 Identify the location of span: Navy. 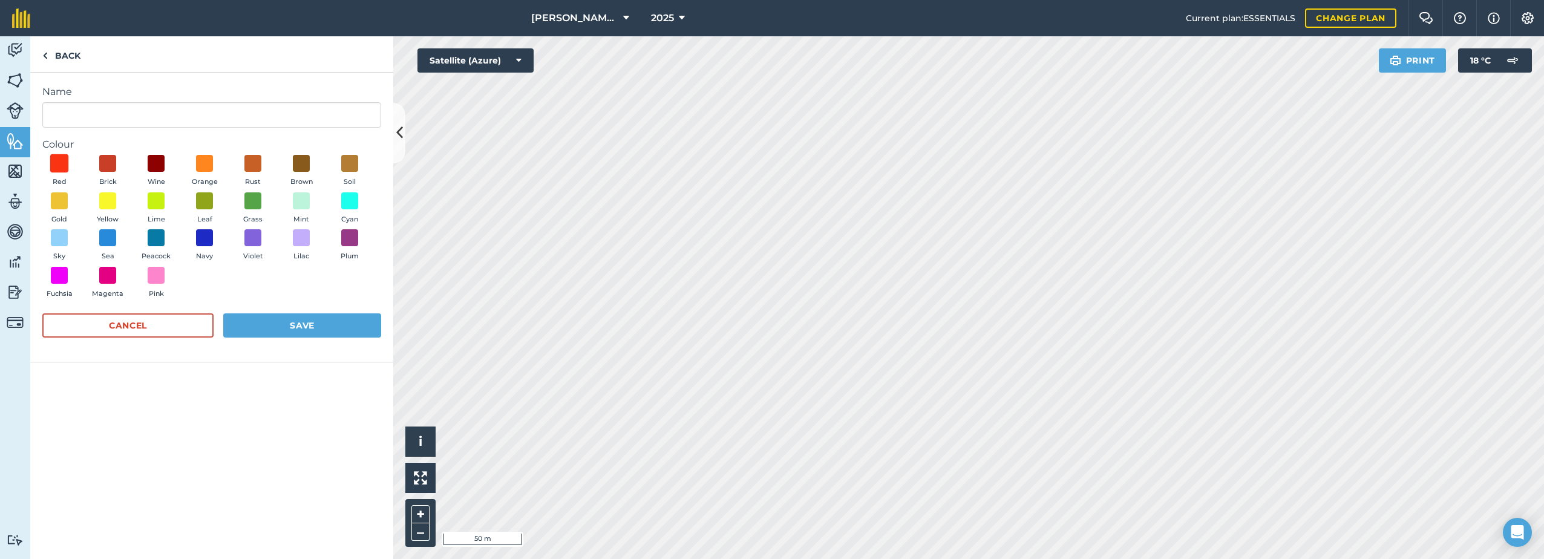
(205, 257).